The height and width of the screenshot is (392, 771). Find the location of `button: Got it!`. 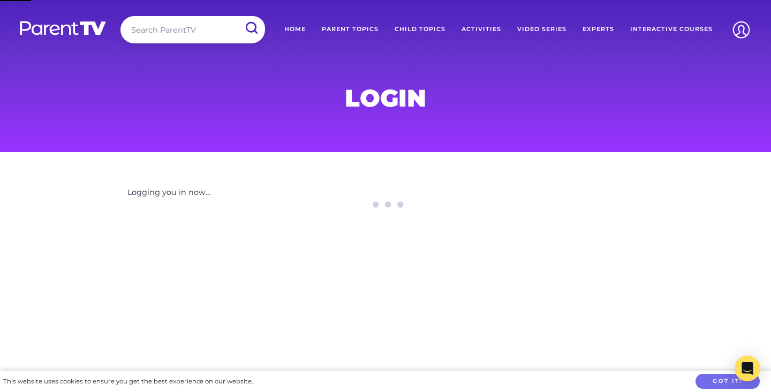

button: Got it! is located at coordinates (727, 381).